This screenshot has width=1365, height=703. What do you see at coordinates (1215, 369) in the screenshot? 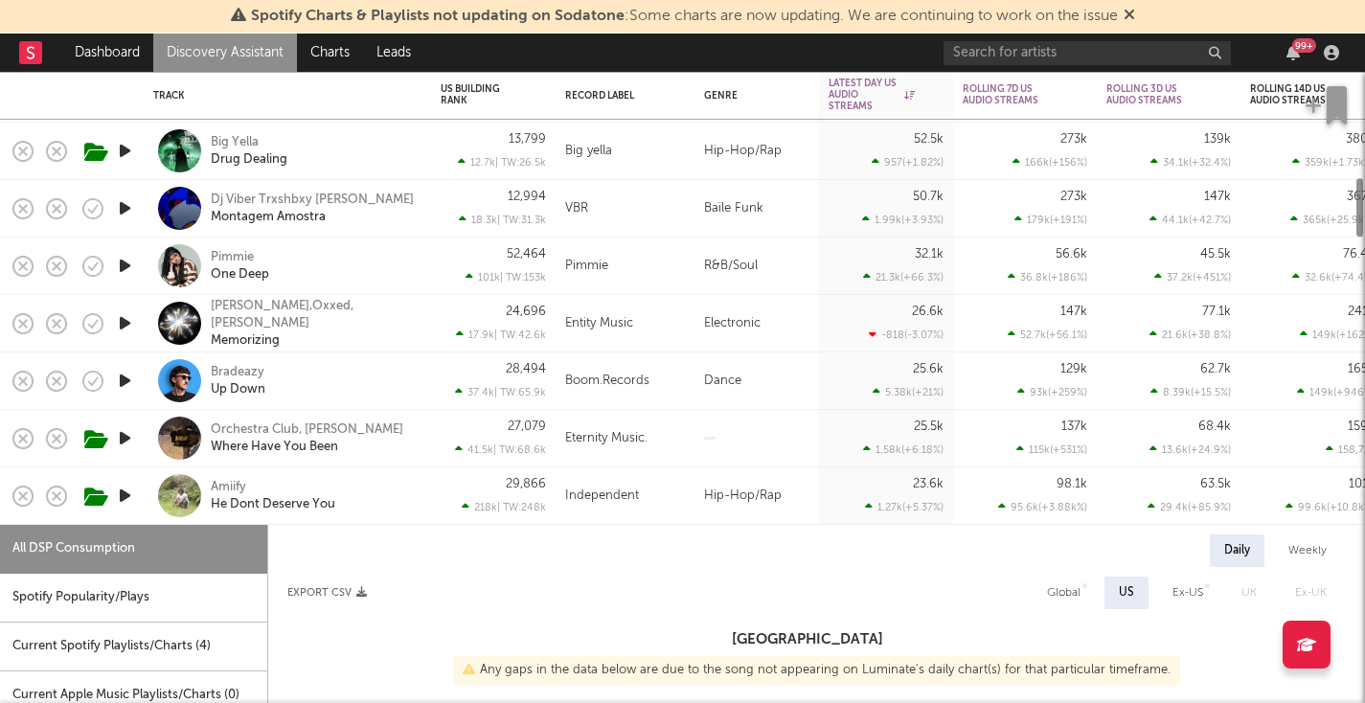
I see `div: 62.7k` at bounding box center [1215, 369].